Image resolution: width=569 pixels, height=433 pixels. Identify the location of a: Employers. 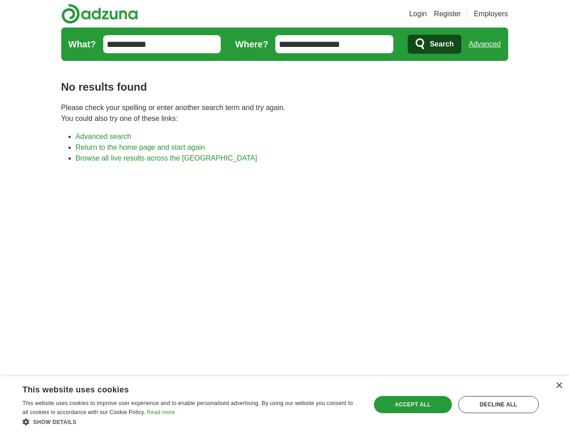
(491, 14).